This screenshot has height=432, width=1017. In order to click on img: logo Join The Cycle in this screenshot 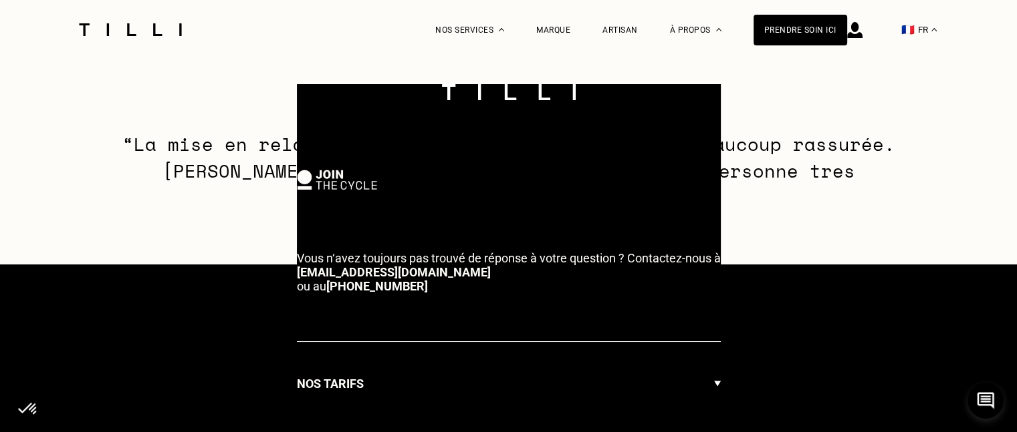, I will do `click(337, 180)`.